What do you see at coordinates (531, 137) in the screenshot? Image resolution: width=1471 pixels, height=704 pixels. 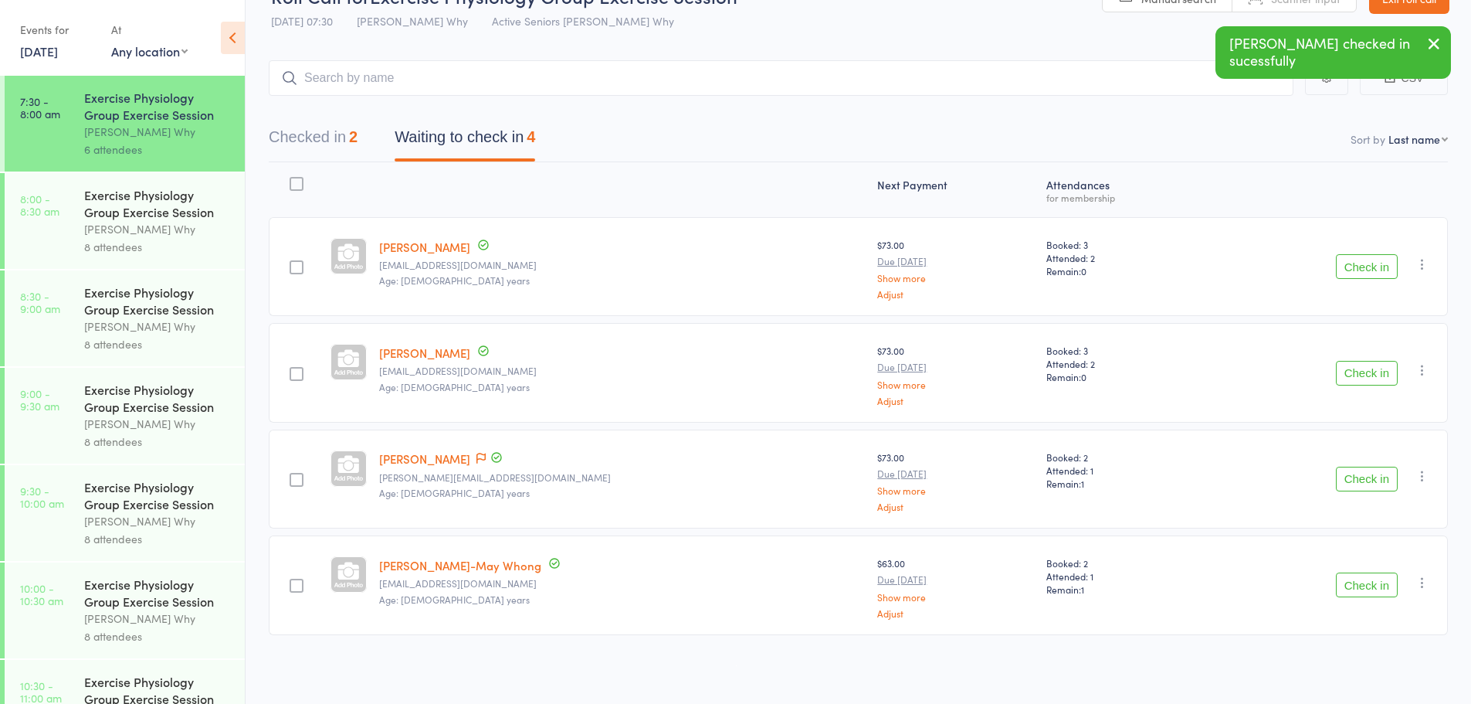 I see `div: 4` at bounding box center [531, 137].